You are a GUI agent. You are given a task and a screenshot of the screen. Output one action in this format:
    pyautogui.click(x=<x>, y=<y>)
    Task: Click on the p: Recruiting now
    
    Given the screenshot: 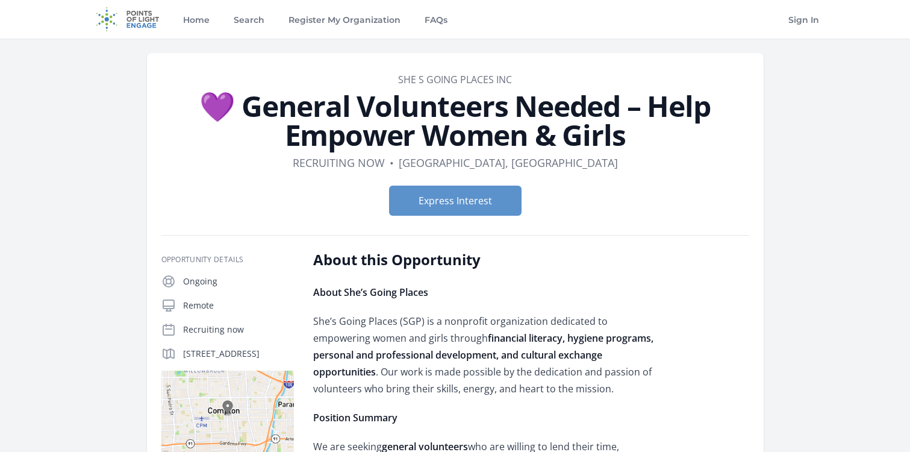 What is the action you would take?
    pyautogui.click(x=239, y=330)
    